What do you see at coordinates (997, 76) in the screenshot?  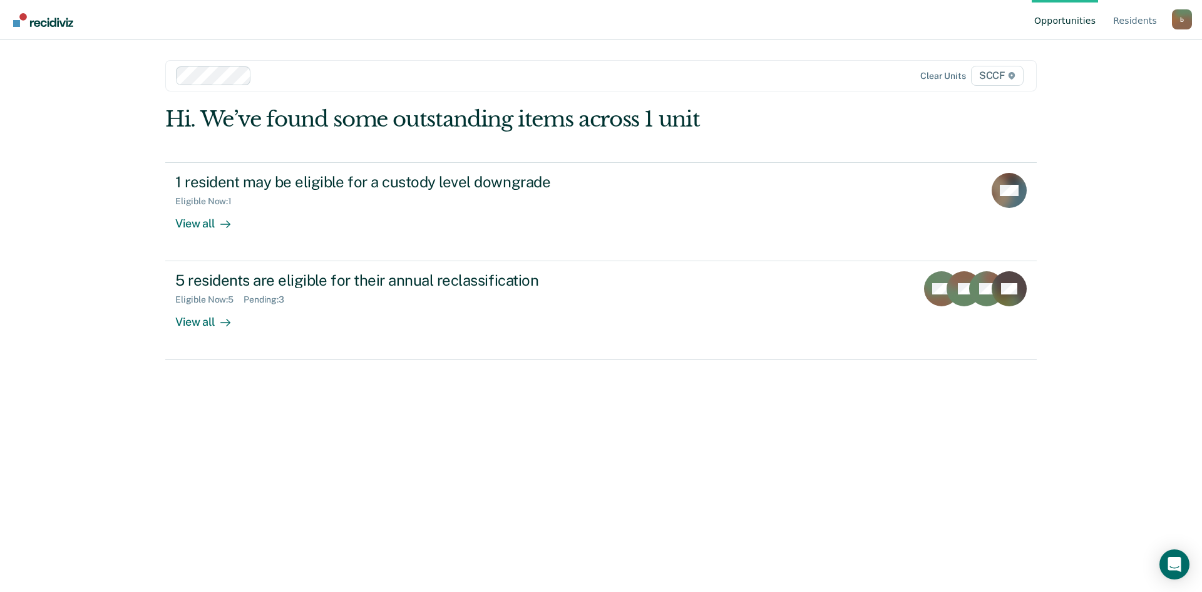 I see `span: SCCF` at bounding box center [997, 76].